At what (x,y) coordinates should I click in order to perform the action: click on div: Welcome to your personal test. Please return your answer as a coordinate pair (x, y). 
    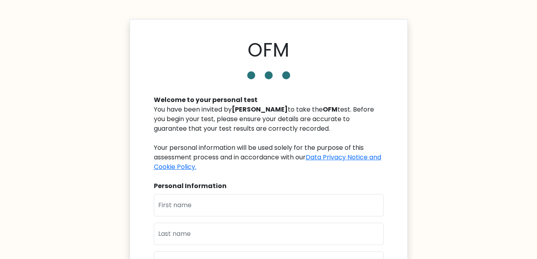
    Looking at the image, I should click on (269, 100).